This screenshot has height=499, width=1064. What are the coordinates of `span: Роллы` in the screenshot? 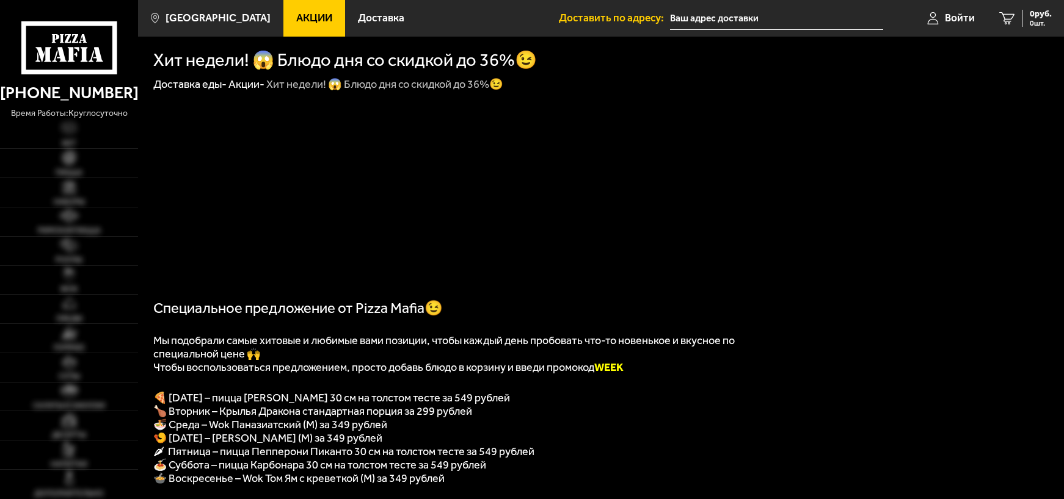 It's located at (69, 260).